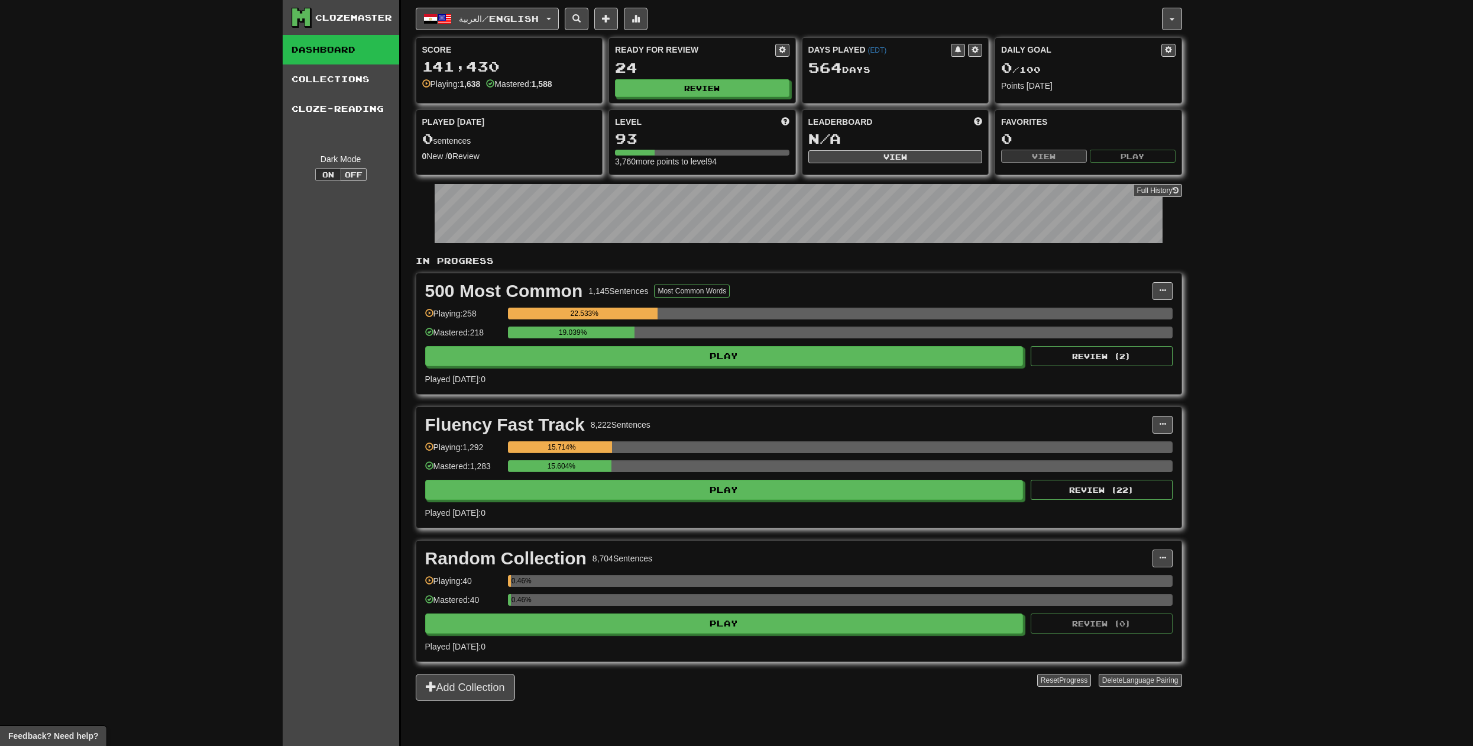 This screenshot has height=746, width=1473. I want to click on span: Language Pairing, so click(1150, 680).